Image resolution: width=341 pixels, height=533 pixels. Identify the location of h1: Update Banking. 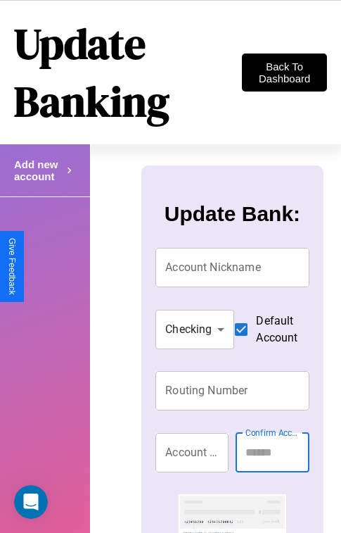
(128, 73).